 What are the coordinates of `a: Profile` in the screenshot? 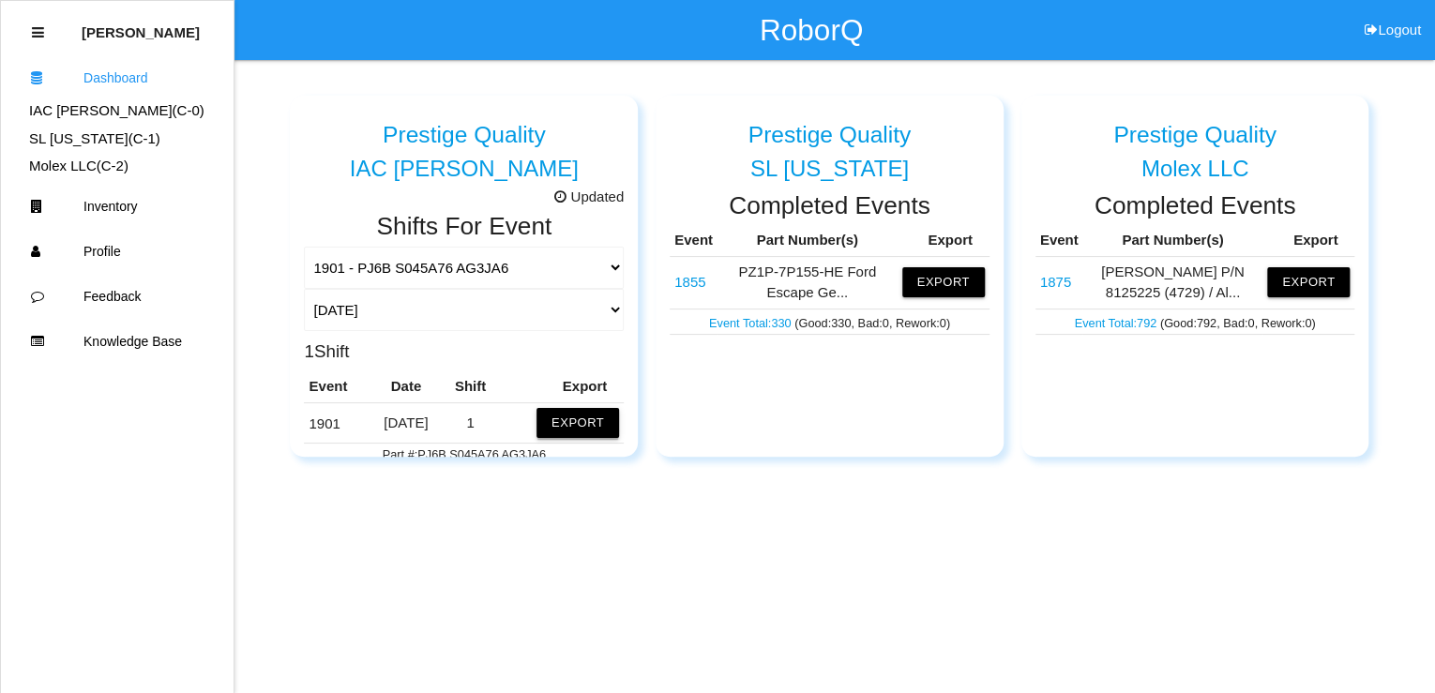 It's located at (117, 251).